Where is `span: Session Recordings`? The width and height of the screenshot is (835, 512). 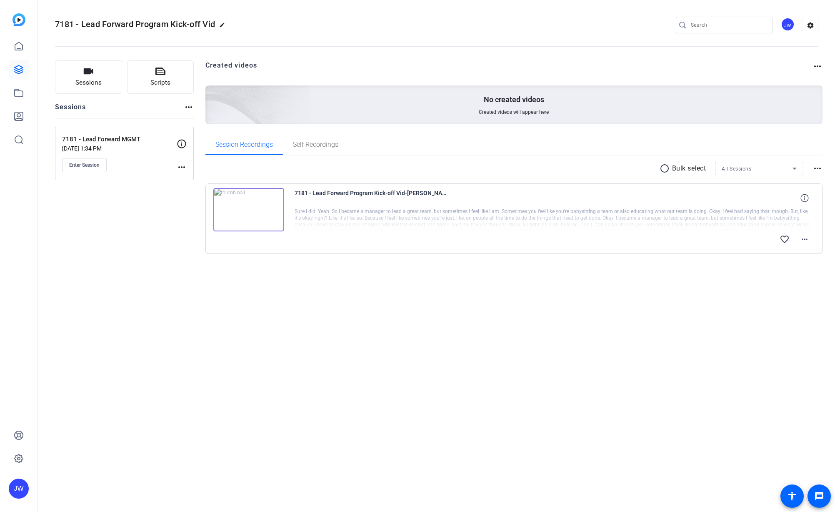
span: Session Recordings is located at coordinates (244, 145).